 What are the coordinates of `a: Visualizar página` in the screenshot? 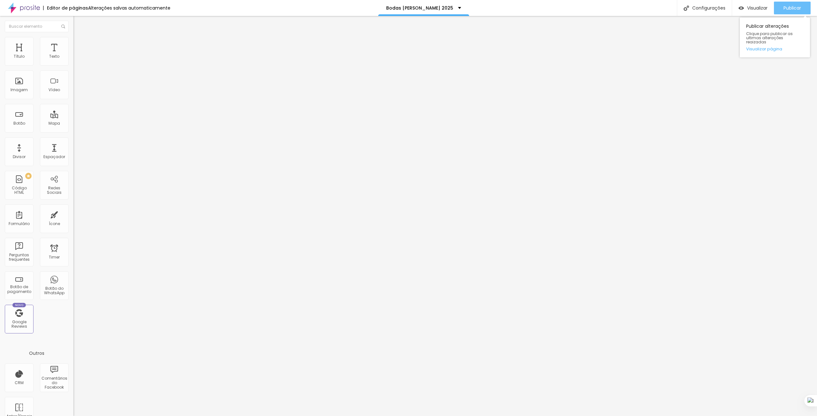 It's located at (775, 49).